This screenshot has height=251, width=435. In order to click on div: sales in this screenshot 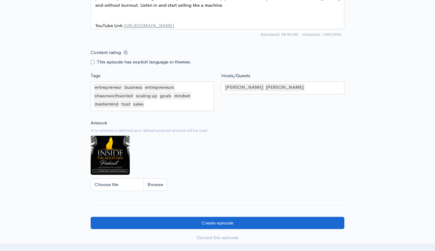, I will do `click(138, 104)`.